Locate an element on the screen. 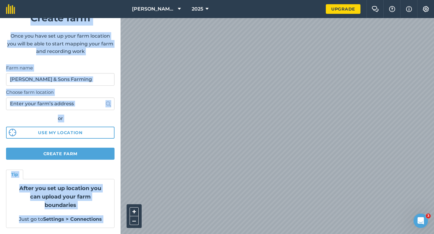 The image size is (434, 234). img: svg+xml;base64,PHN2ZyB4bWxucz0iaHR0cDovL3d3dy53My5vcmcvMjAwMC9zdmciIHdpZHRoPSIxOSIgaGVpZ2h0PSIyNC... is located at coordinates (108, 104).